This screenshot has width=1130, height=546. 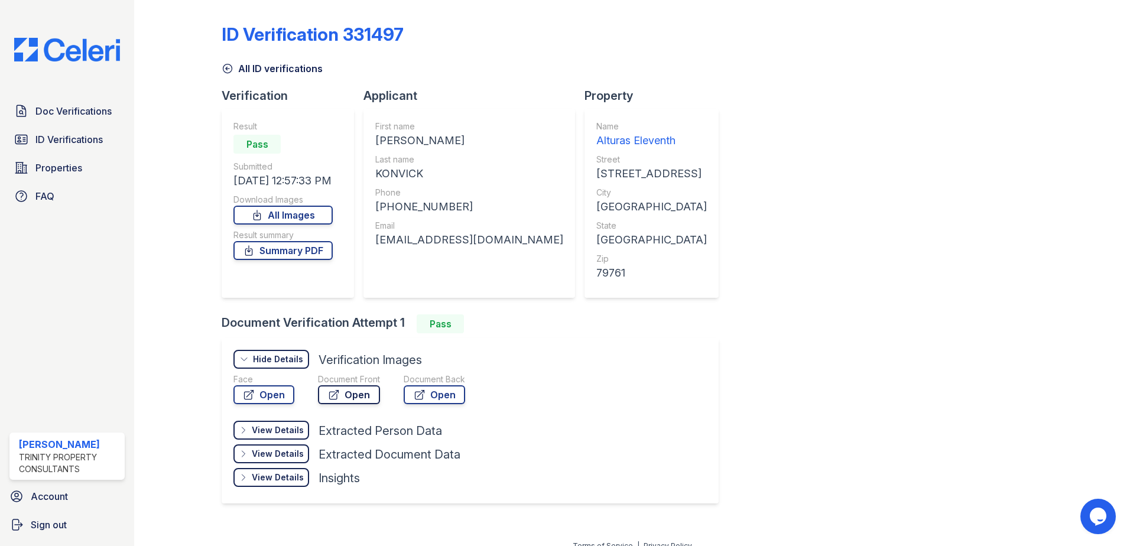 What do you see at coordinates (48, 525) in the screenshot?
I see `span: Sign out` at bounding box center [48, 525].